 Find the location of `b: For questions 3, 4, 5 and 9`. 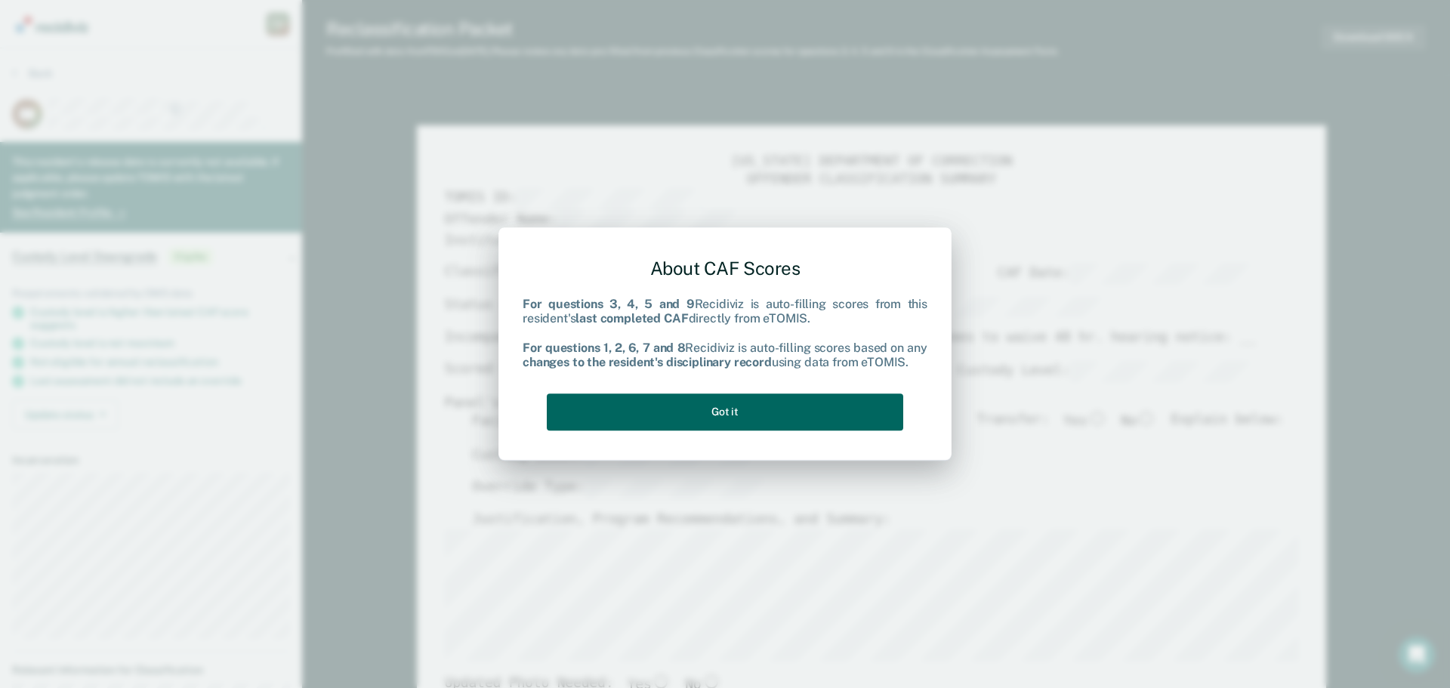

b: For questions 3, 4, 5 and 9 is located at coordinates (609, 304).